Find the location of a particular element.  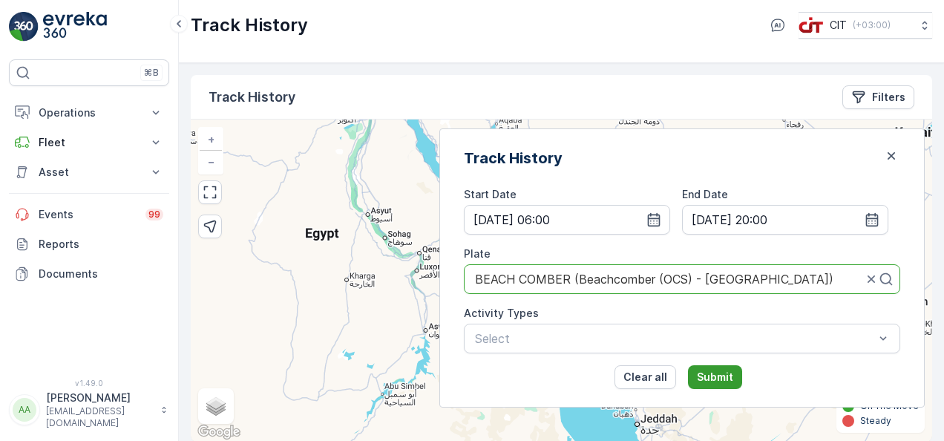

p: Submit is located at coordinates (715, 377).